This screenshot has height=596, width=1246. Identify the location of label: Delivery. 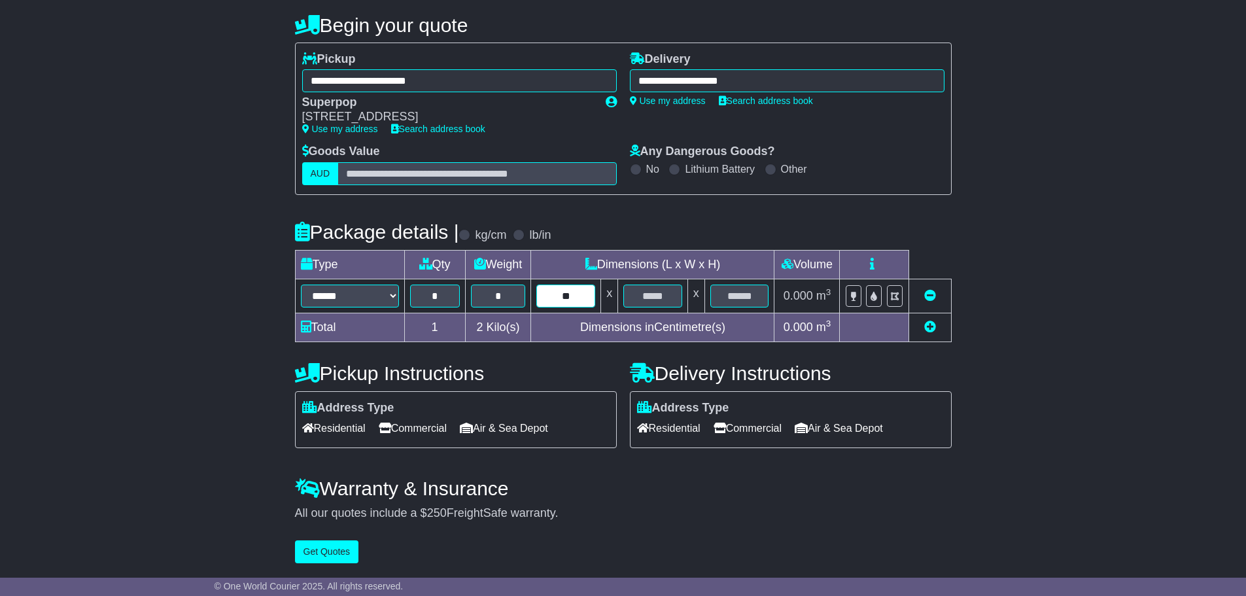
(660, 60).